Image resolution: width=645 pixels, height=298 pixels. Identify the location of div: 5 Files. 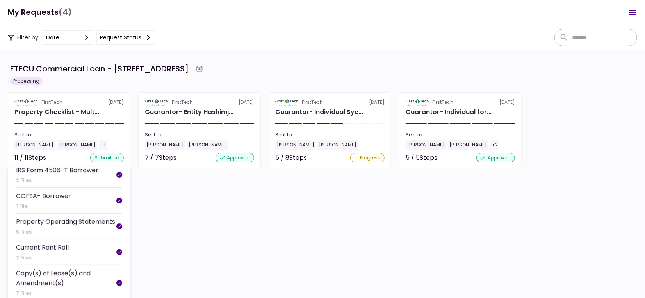
(66, 232).